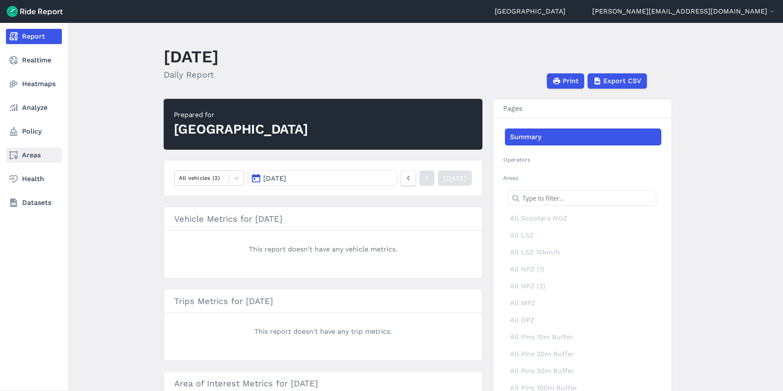  What do you see at coordinates (35, 11) in the screenshot?
I see `img: Ride Report` at bounding box center [35, 11].